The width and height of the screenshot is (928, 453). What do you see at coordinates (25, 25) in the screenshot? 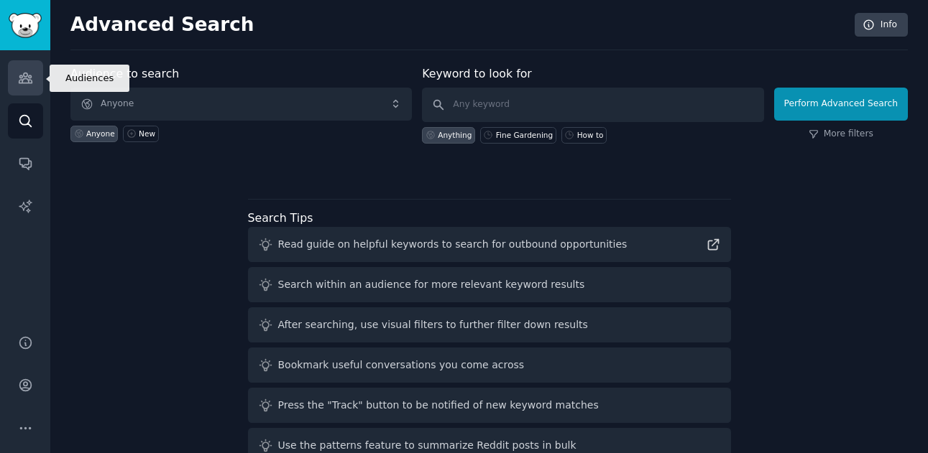
I see `img: GummySearch logo` at bounding box center [25, 25].